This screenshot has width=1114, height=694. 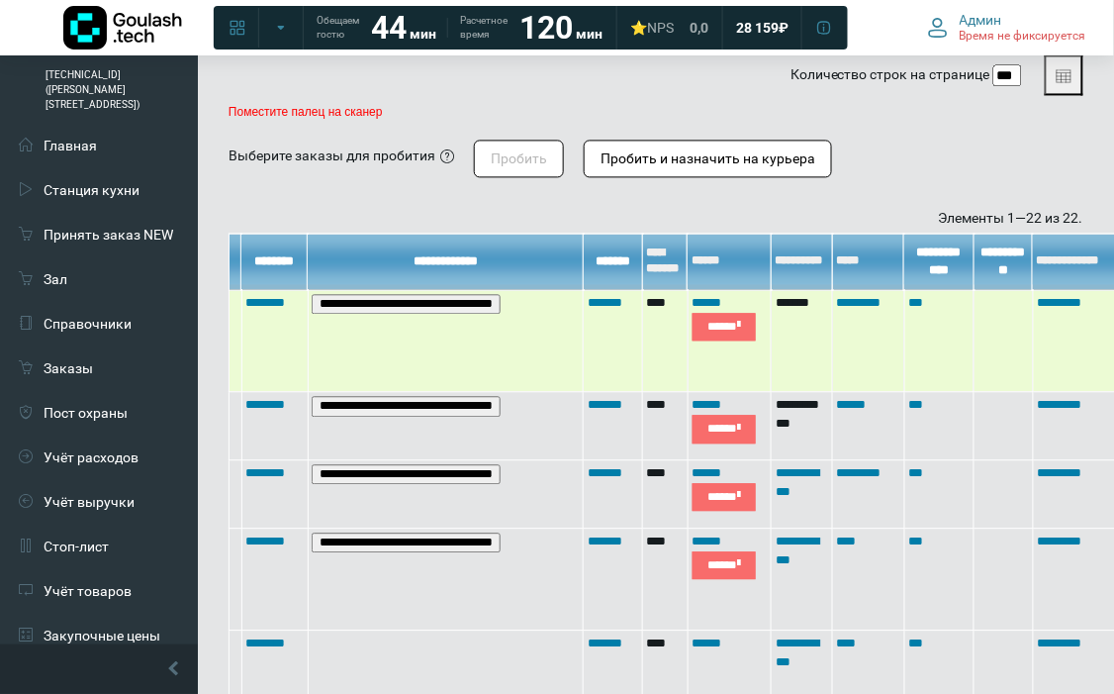 What do you see at coordinates (891, 74) in the screenshot?
I see `label: Количество строк на странице` at bounding box center [891, 74].